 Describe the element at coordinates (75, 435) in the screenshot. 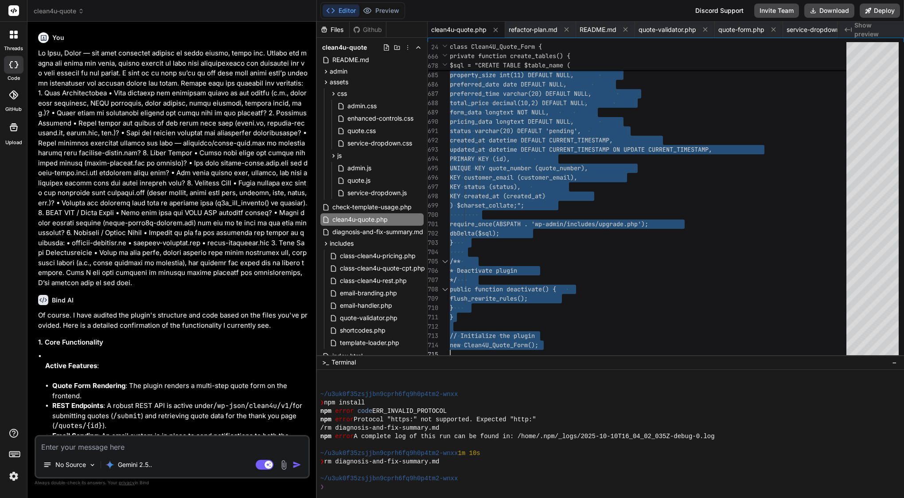

I see `strong: Email Sending` at that location.